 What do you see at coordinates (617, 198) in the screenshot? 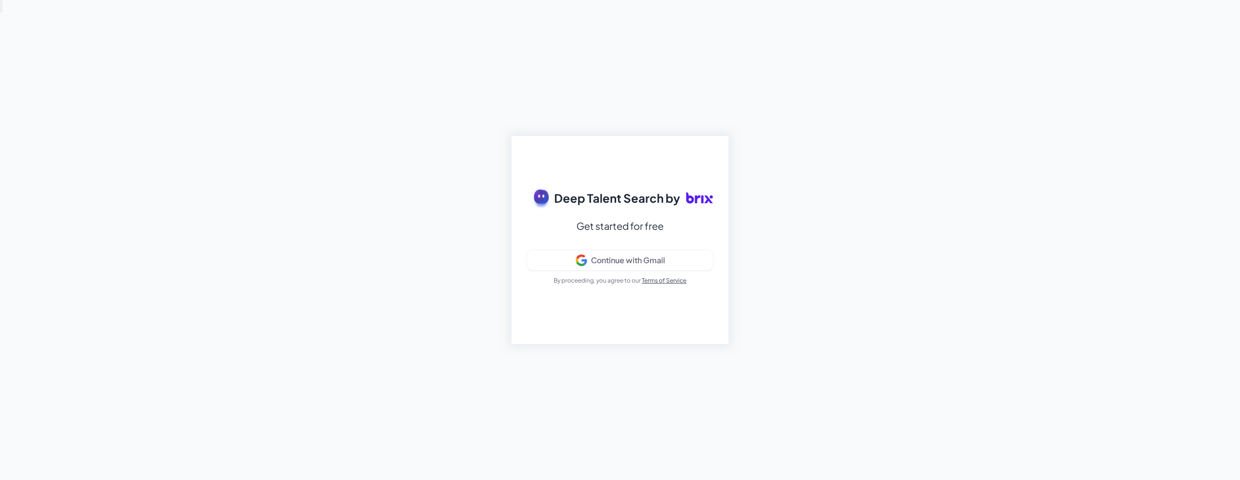
I see `span: Deep Talent Search by` at bounding box center [617, 198].